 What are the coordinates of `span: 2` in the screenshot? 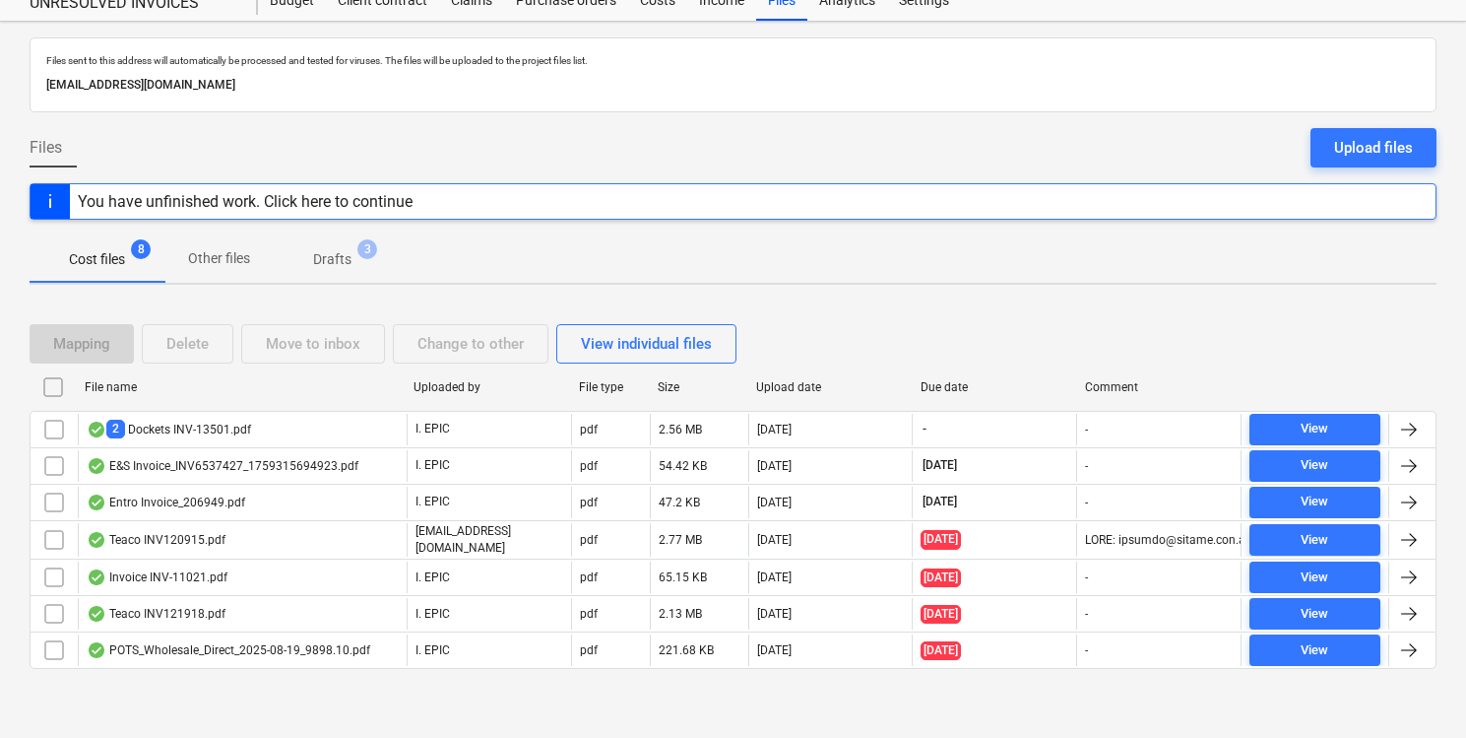 It's located at (115, 428).